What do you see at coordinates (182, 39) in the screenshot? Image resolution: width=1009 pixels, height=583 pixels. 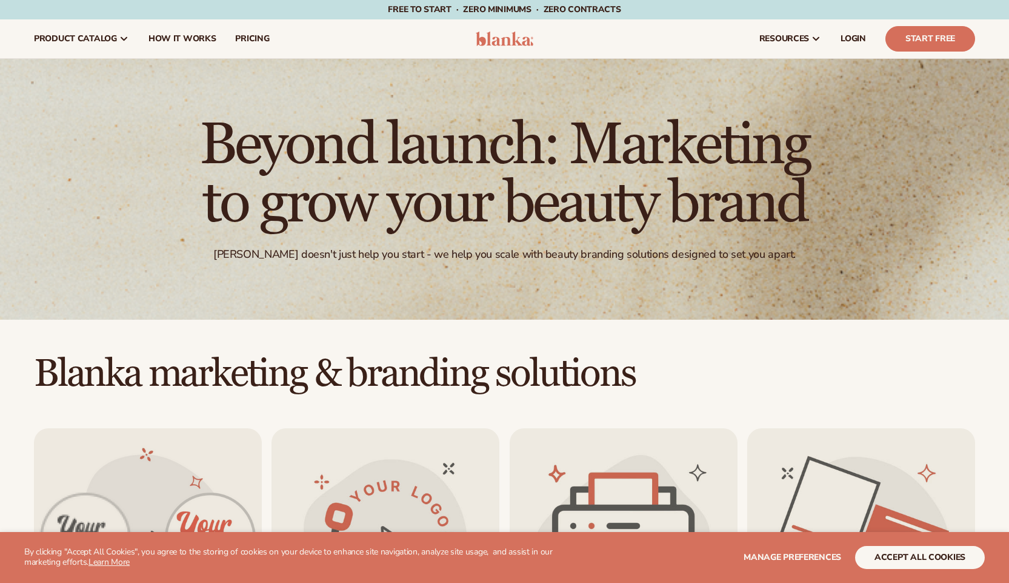 I see `a: How It Works` at bounding box center [182, 39].